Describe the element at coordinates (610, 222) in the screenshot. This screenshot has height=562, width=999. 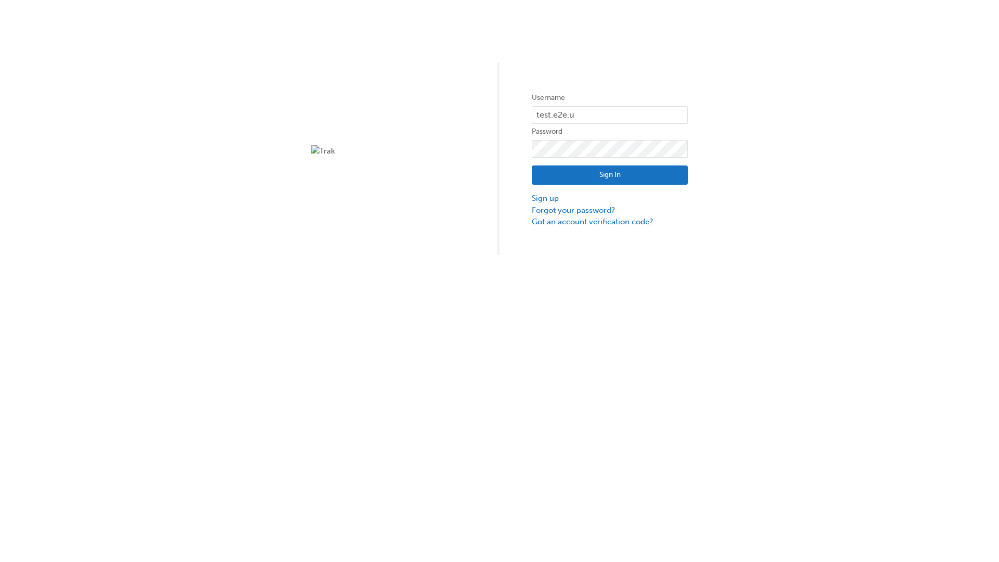
I see `a: Got an account verification code?` at that location.